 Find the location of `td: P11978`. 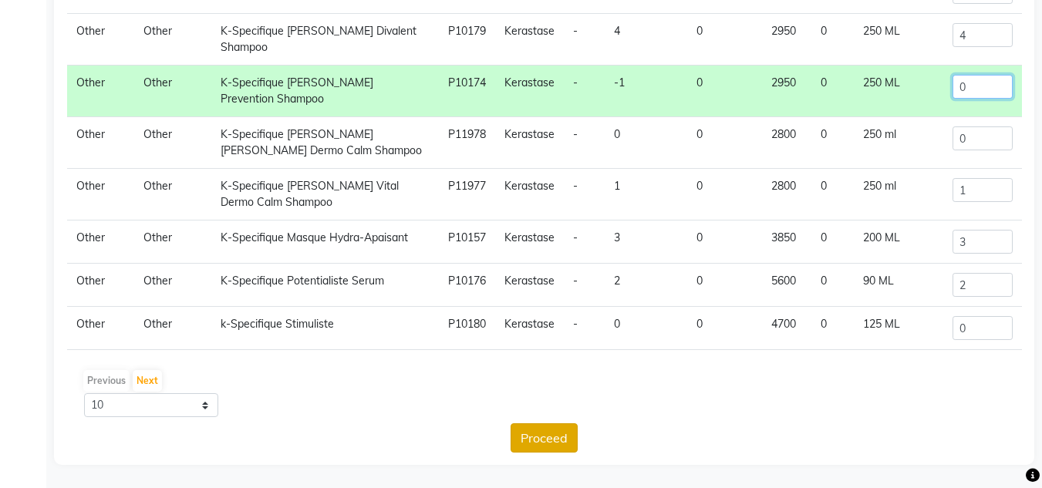

td: P11978 is located at coordinates (466, 143).